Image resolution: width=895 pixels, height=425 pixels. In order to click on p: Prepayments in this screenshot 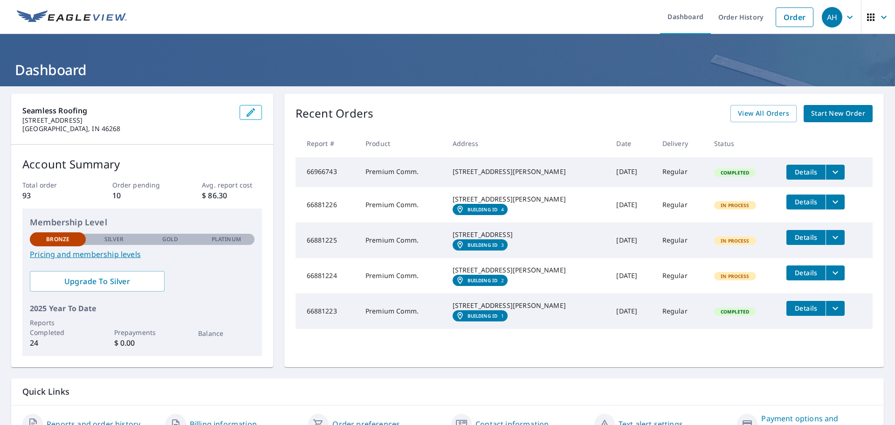, I will do `click(142, 332)`.